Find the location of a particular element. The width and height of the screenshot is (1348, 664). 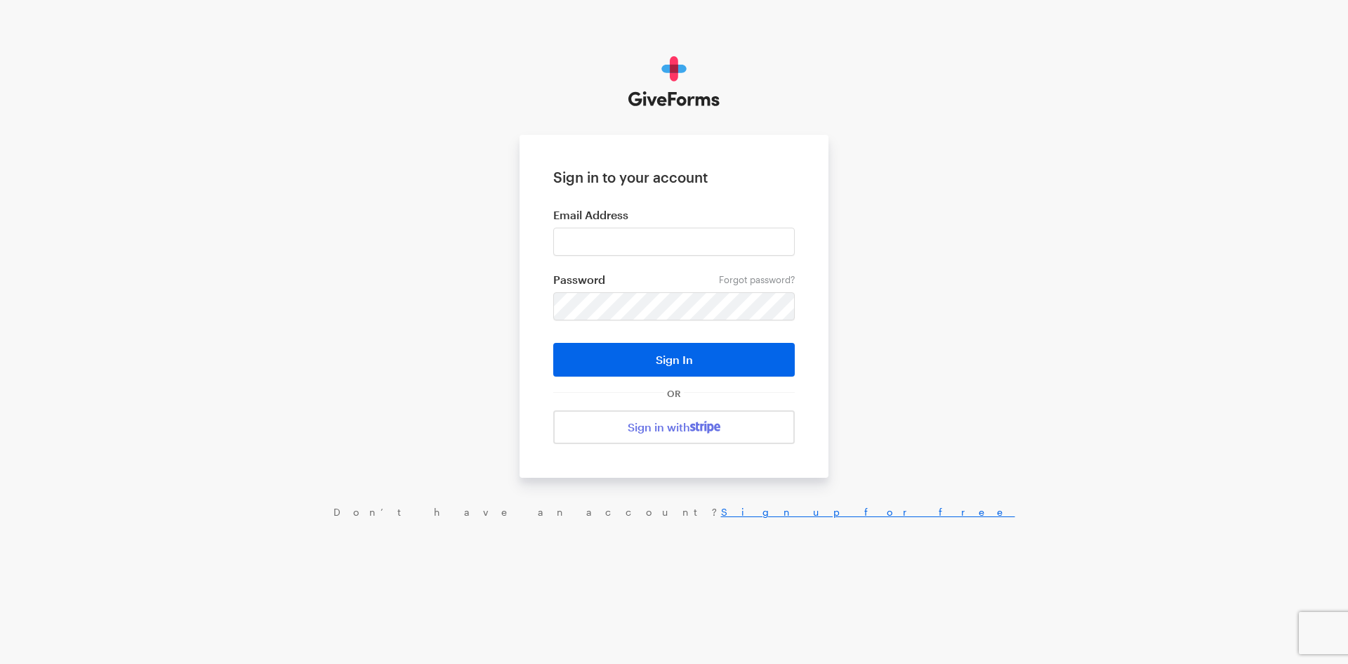

a: Sign up for free is located at coordinates (868, 511).